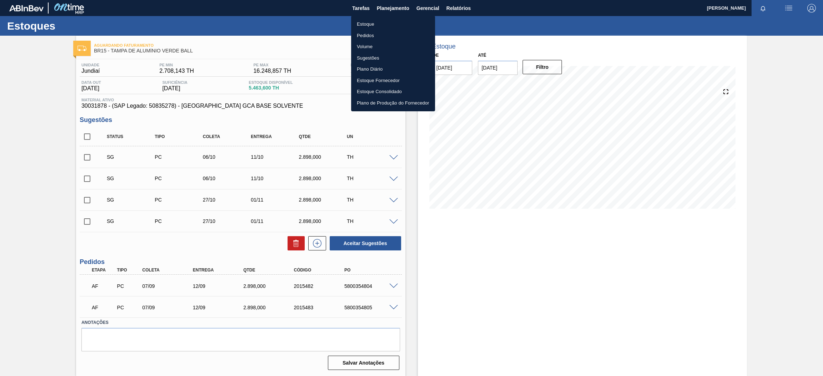 The width and height of the screenshot is (823, 376). What do you see at coordinates (393, 36) in the screenshot?
I see `li: Pedidos` at bounding box center [393, 36].